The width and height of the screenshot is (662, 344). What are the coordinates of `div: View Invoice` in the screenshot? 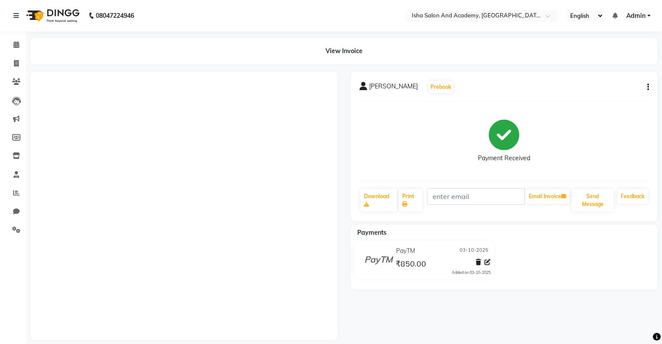 It's located at (344, 51).